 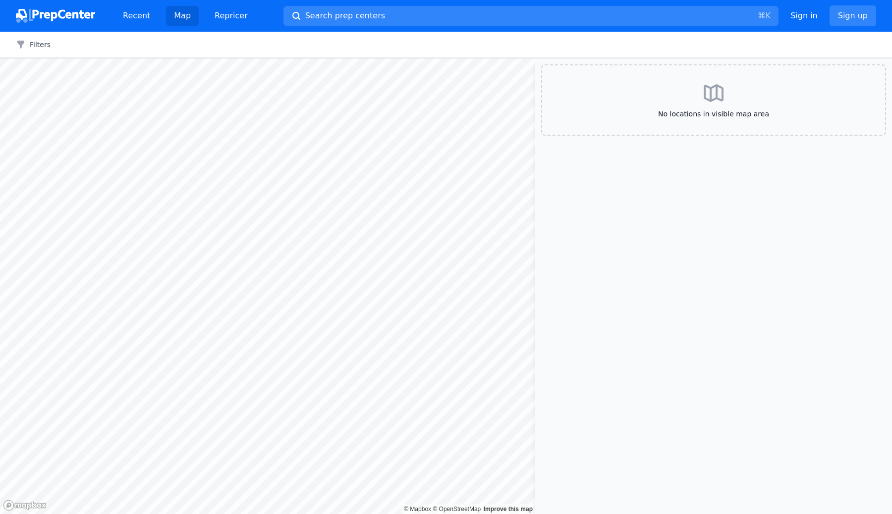 What do you see at coordinates (56, 16) in the screenshot?
I see `a: PrepCenter` at bounding box center [56, 16].